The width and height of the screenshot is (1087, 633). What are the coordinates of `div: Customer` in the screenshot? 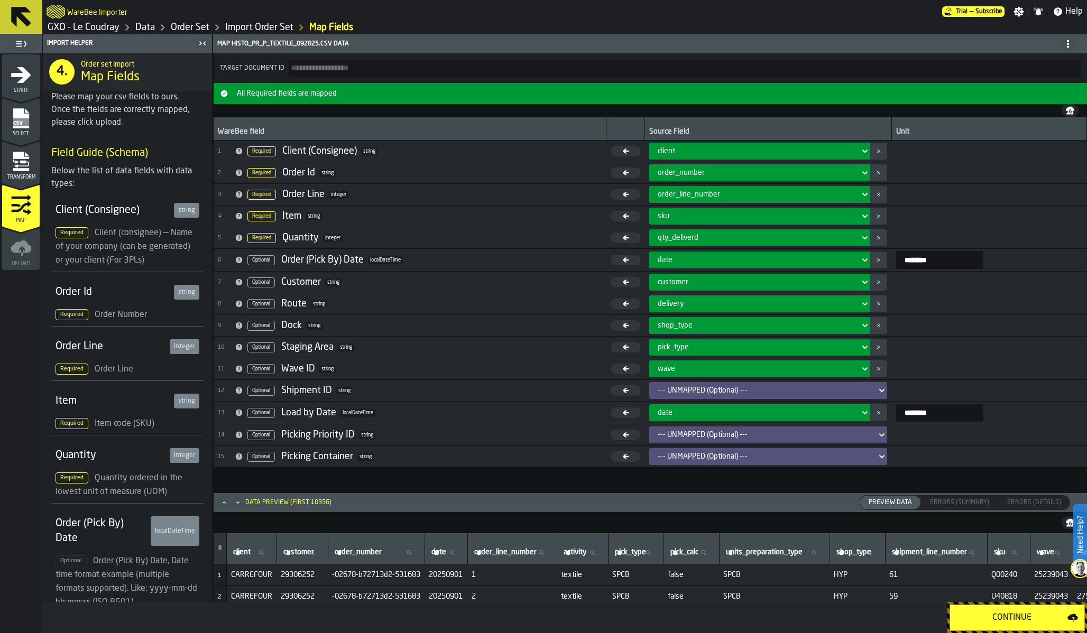 It's located at (301, 282).